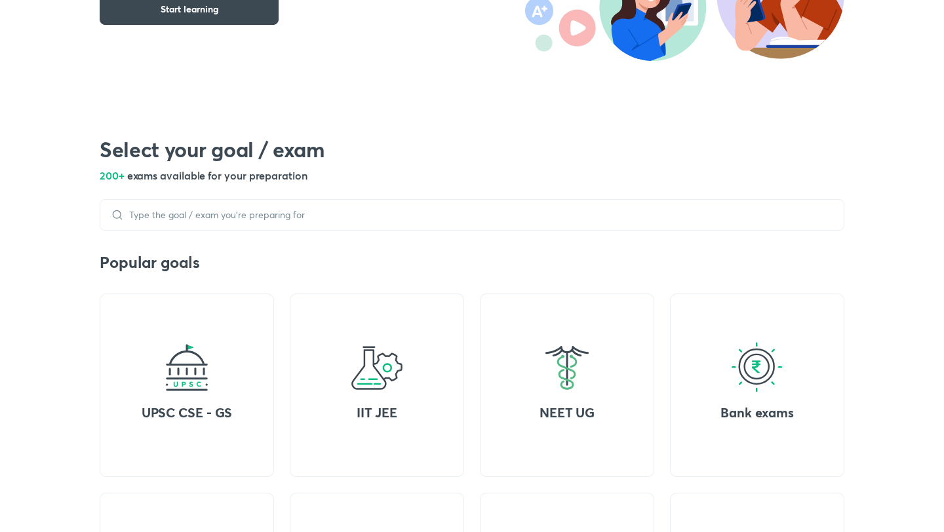  I want to click on span: Start learning, so click(189, 9).